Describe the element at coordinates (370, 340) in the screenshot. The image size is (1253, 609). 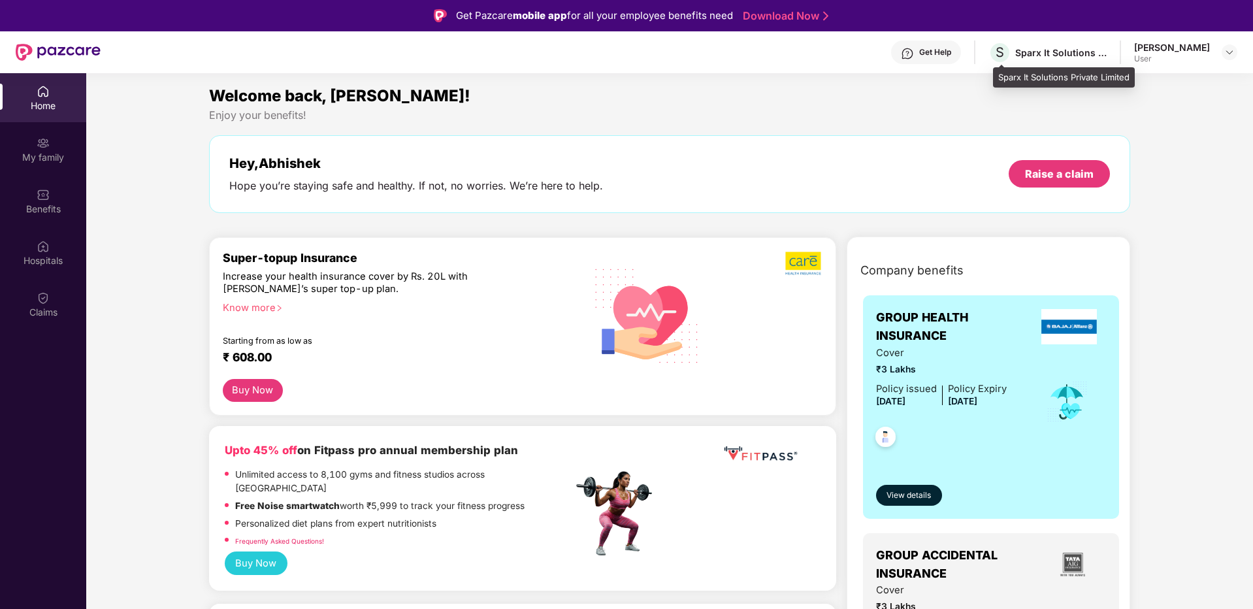
I see `div: Starting from as low as` at that location.